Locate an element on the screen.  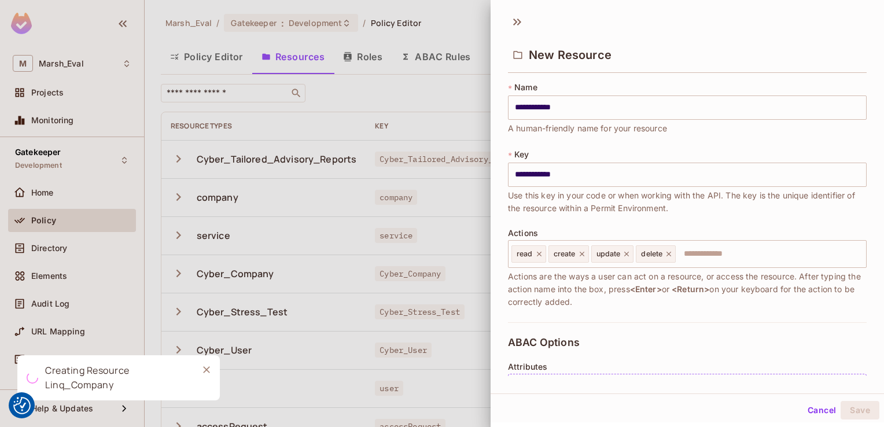
button: Cancel is located at coordinates (822, 410).